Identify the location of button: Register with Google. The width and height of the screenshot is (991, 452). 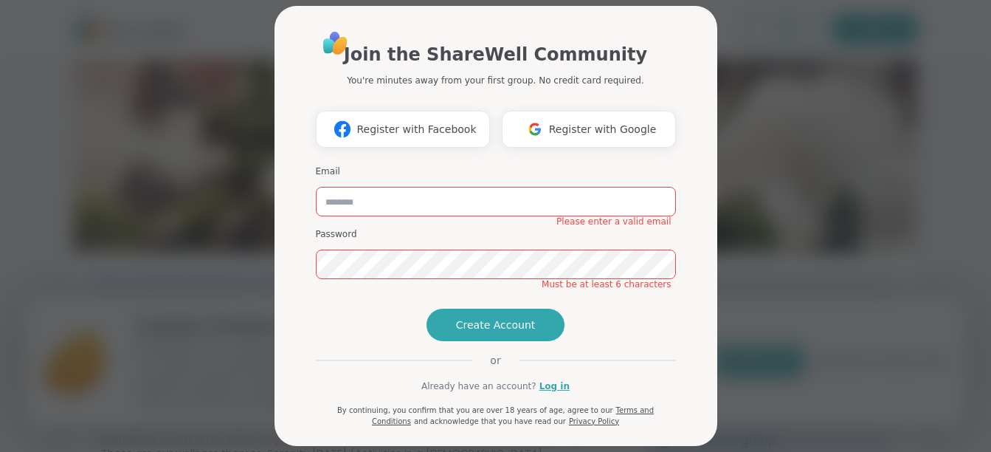
(589, 129).